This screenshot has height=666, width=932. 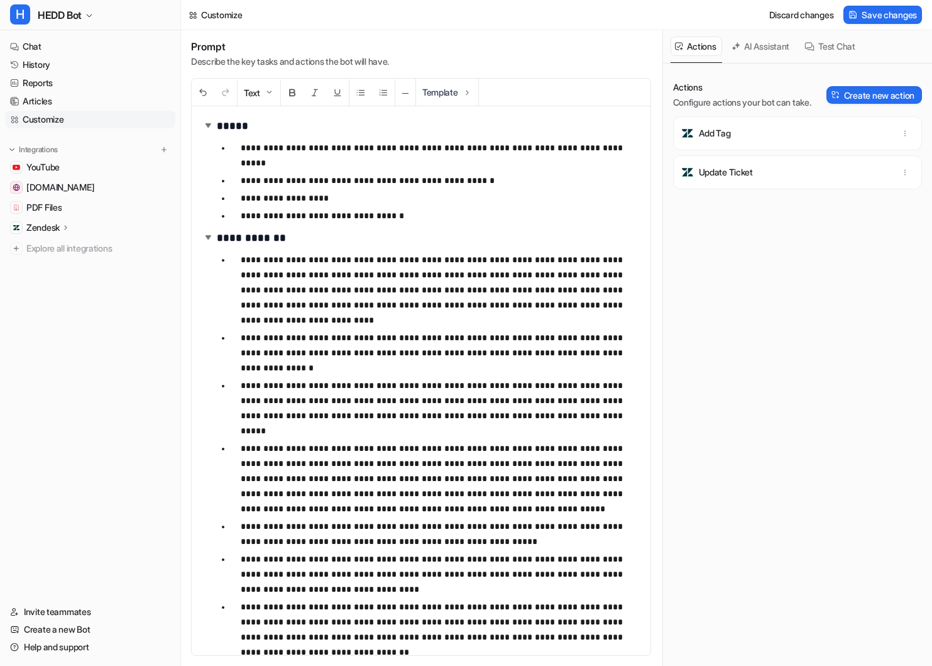 I want to click on img: Add Tag icon, so click(x=688, y=133).